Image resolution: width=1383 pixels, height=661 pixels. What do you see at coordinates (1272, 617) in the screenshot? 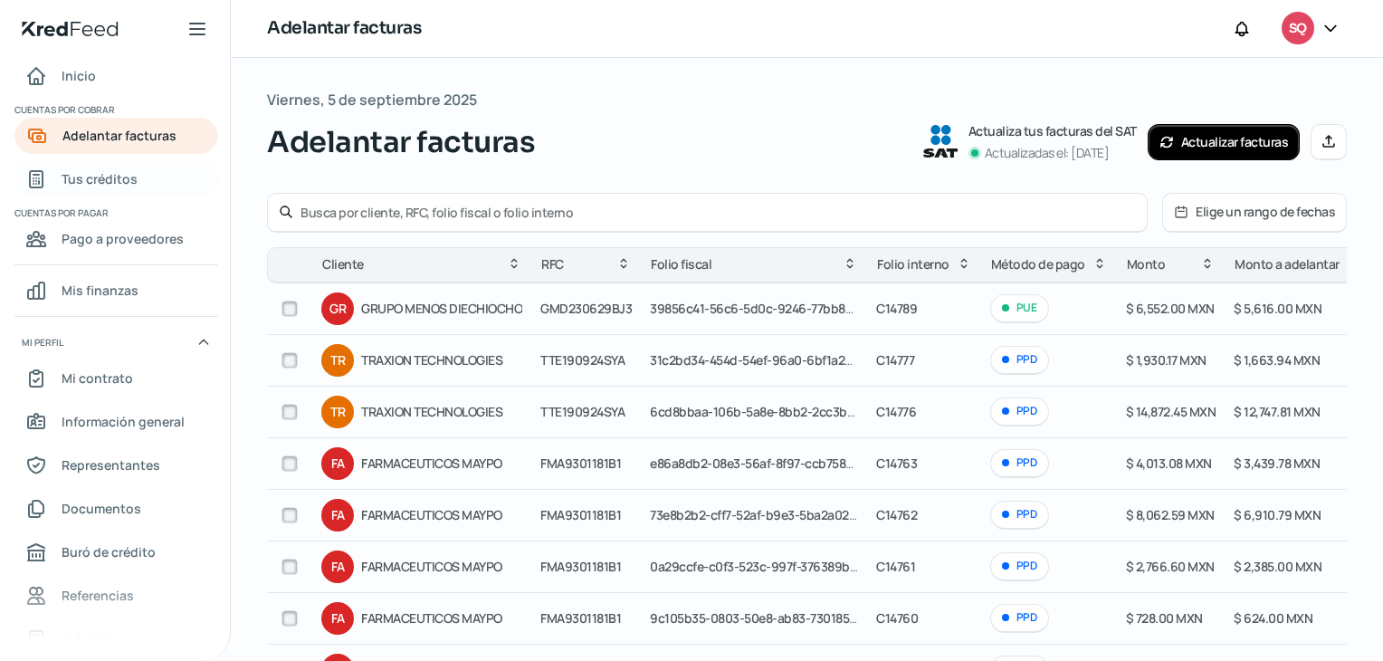
I see `span: $ 624.00 MXN` at bounding box center [1272, 617].